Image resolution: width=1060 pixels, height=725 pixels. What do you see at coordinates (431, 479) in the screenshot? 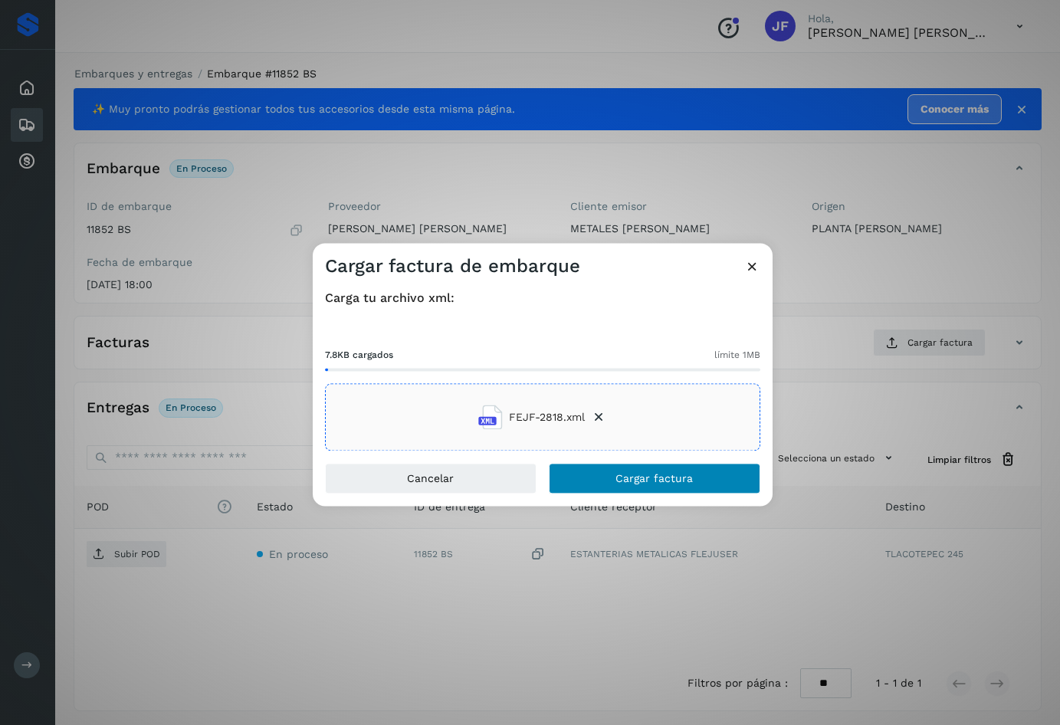
I see `button: Cancelar` at bounding box center [431, 479].